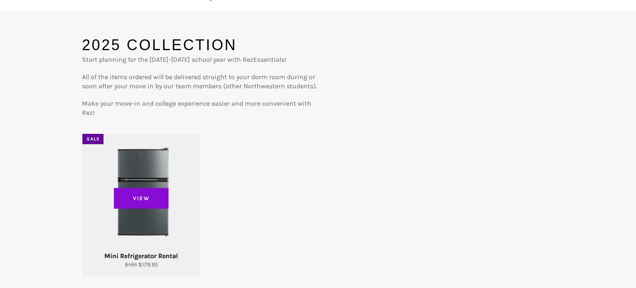 The image size is (636, 288). What do you see at coordinates (200, 82) in the screenshot?
I see `p: All of the items ordered will be delivered straight to your dorm room during or soon after your m...` at bounding box center [200, 82].